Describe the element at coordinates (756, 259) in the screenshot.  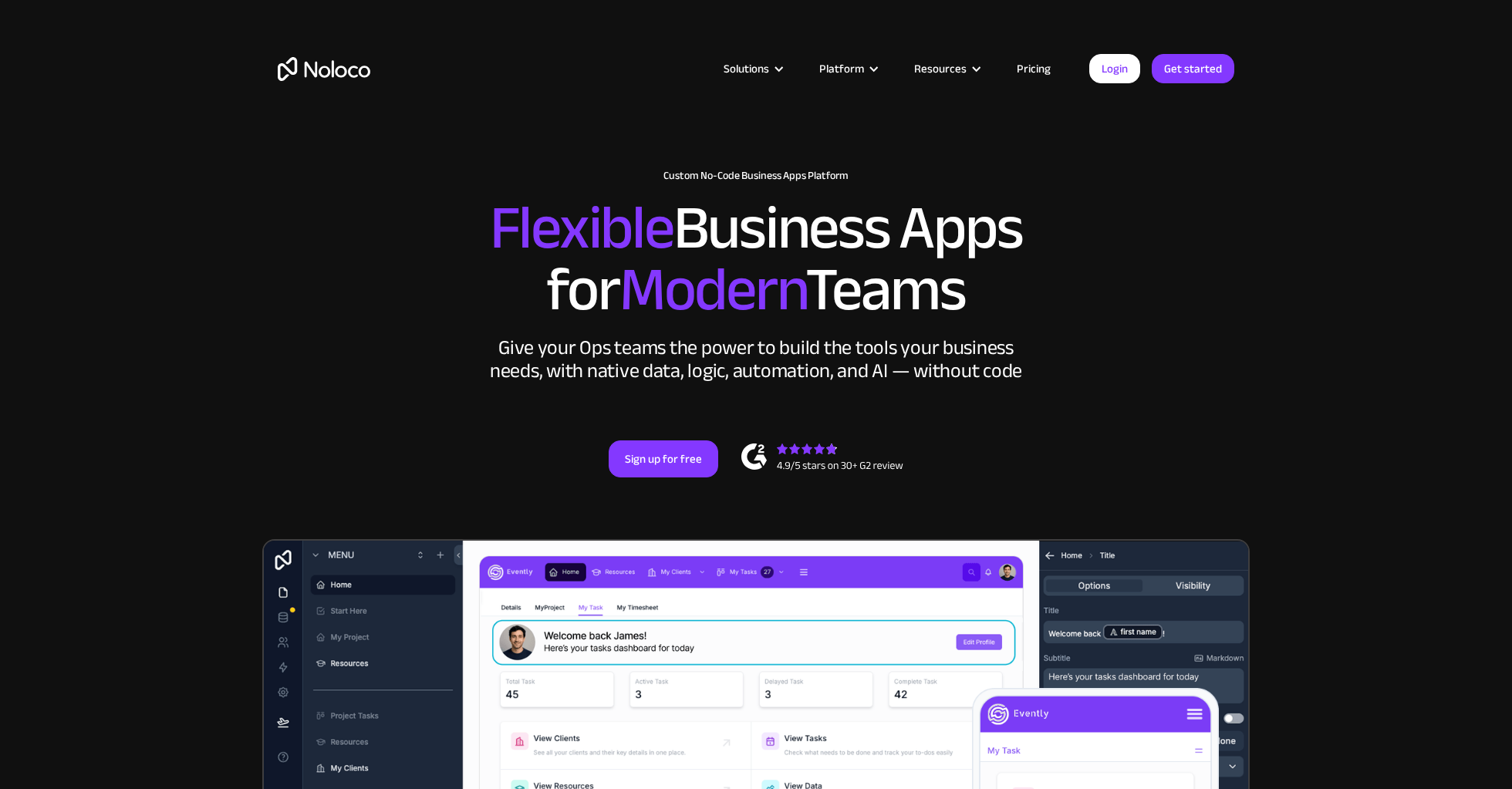
I see `h2: Business Apps for Teams` at that location.